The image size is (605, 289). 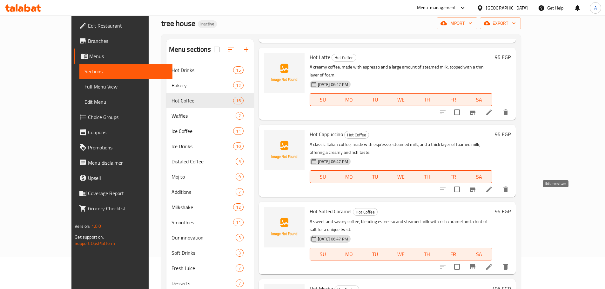 I want to click on img: Hot Salted Caramel, so click(x=284, y=227).